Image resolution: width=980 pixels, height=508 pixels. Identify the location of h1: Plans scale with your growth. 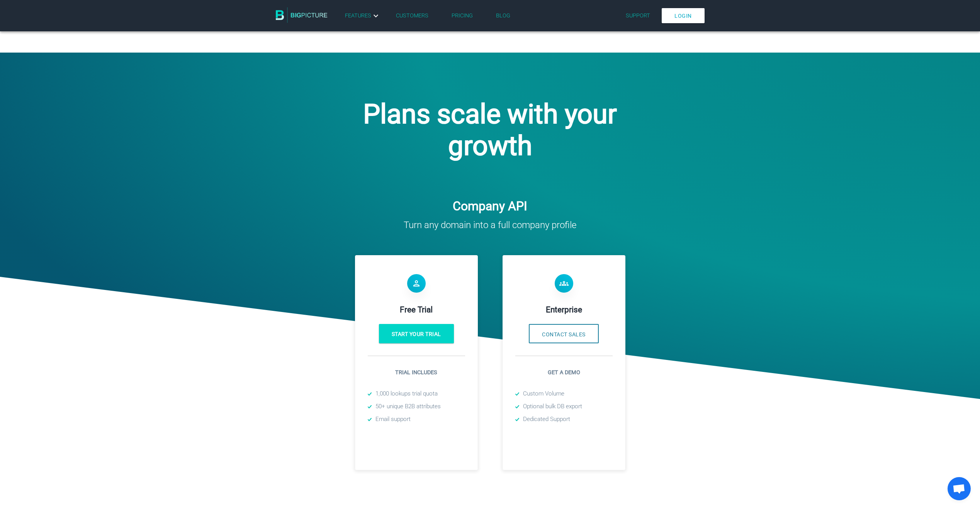
(490, 130).